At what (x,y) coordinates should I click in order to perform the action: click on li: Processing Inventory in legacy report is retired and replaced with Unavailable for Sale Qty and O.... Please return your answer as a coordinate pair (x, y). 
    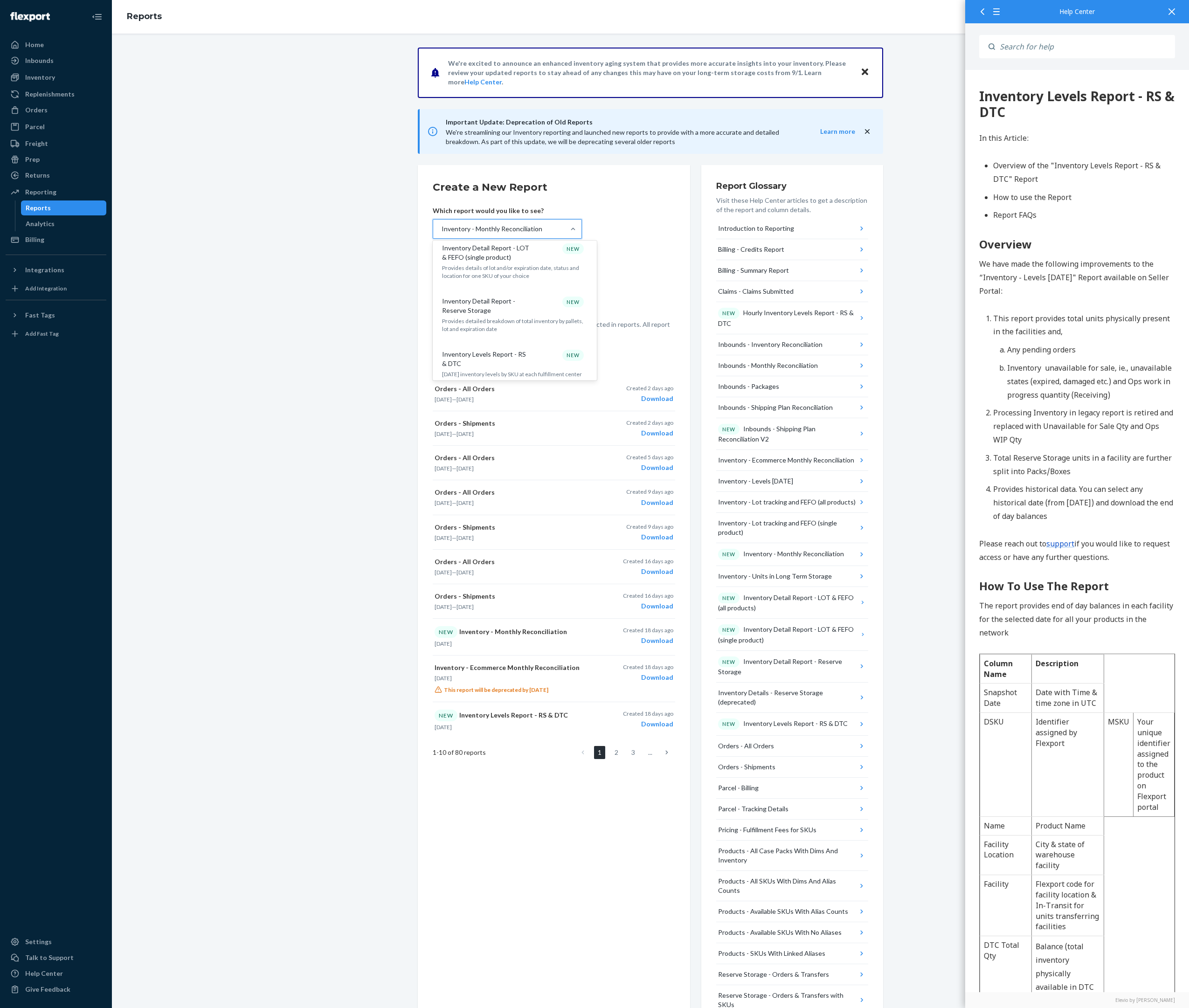
    Looking at the image, I should click on (119, 356).